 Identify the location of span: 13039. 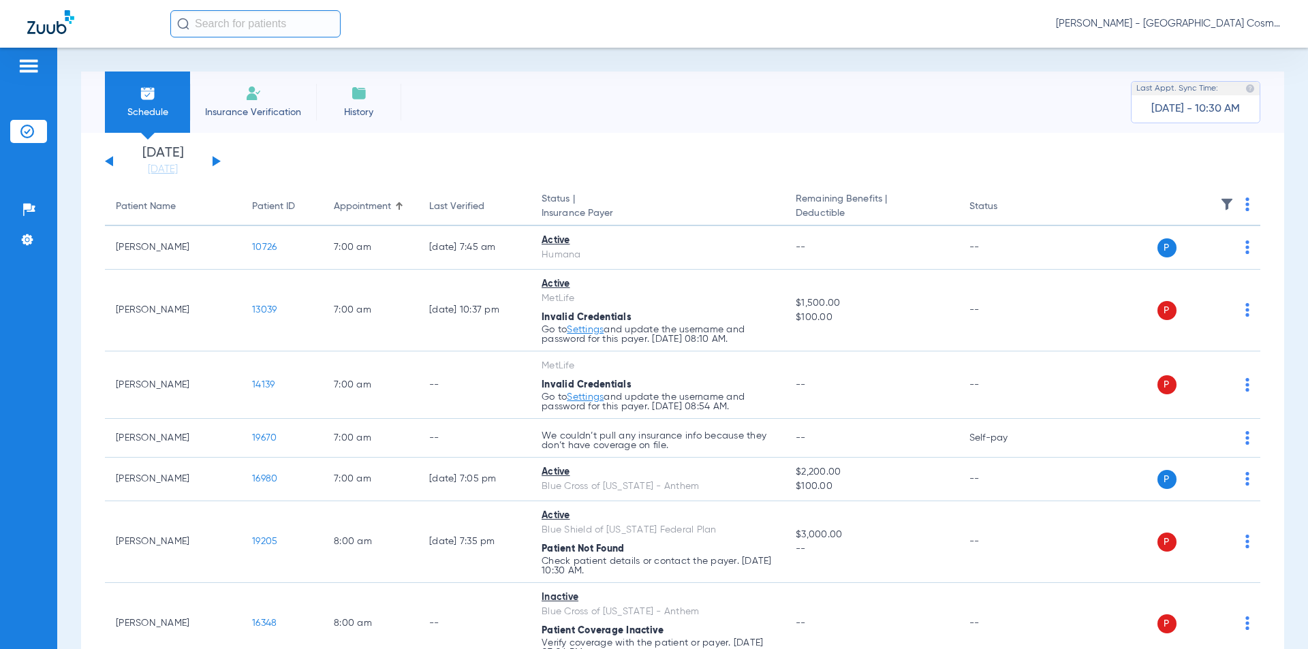
(264, 310).